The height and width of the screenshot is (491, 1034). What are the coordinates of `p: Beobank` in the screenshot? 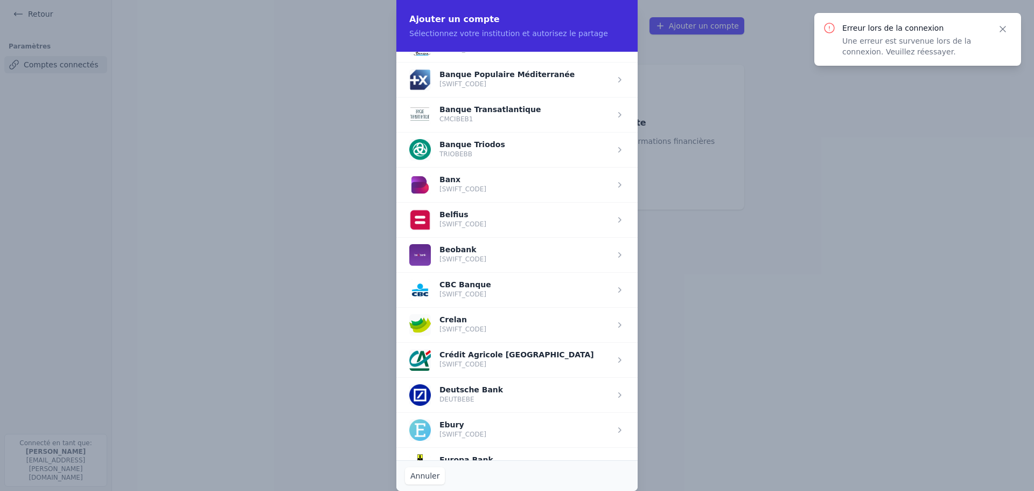 It's located at (463, 249).